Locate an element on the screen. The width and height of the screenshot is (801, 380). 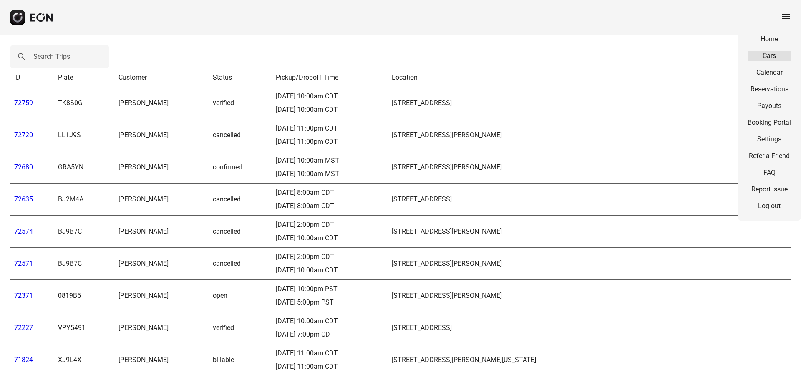
a: Payouts is located at coordinates (770, 106).